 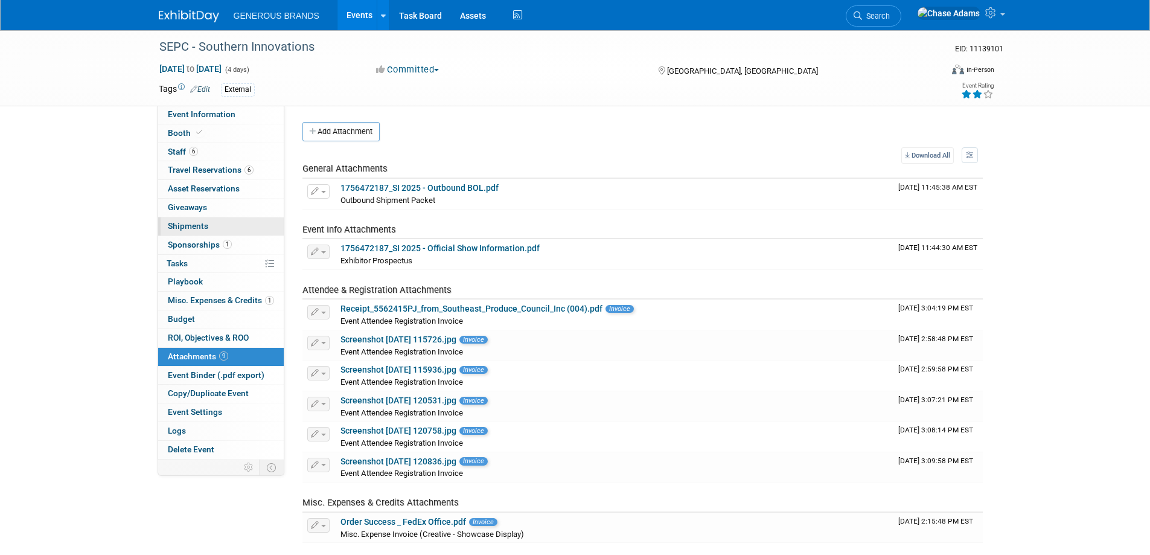 I want to click on a: Receipt_5562415PJ_from_Southeast_Produce_Council_Inc (004).pdf, so click(x=471, y=308).